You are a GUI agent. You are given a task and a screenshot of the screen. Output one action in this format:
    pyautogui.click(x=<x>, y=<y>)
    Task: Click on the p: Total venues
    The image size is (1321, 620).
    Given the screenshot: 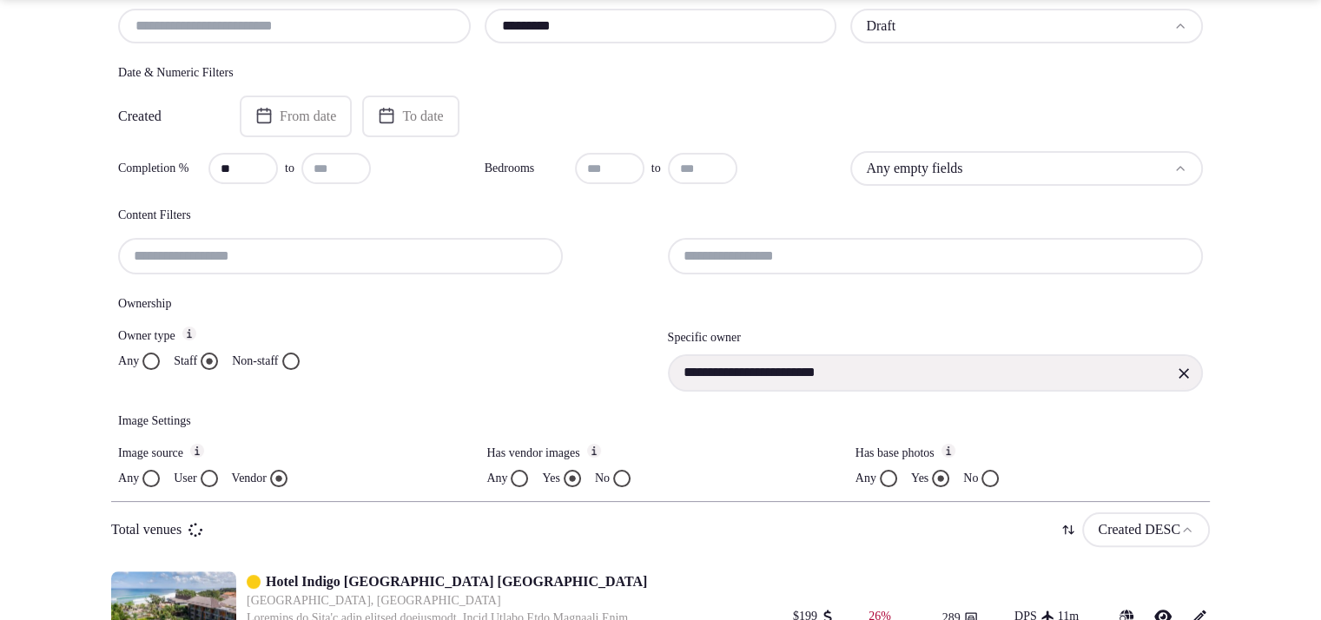 What is the action you would take?
    pyautogui.click(x=146, y=530)
    